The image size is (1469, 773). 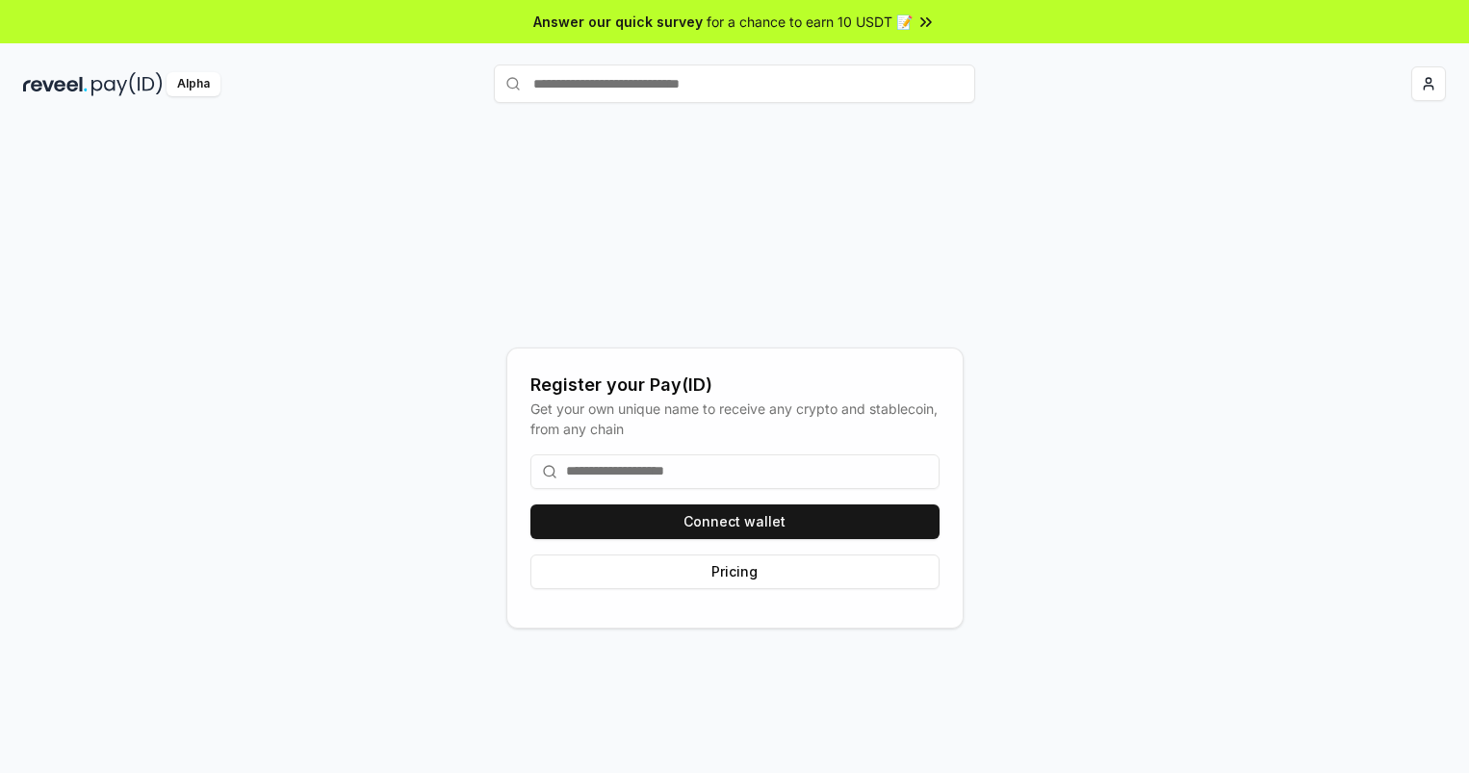 I want to click on span: Answer our quick survey, so click(x=618, y=21).